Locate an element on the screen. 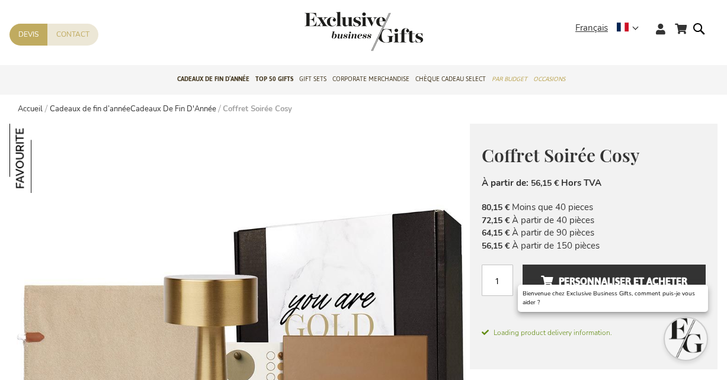  div: Français is located at coordinates (611, 28).